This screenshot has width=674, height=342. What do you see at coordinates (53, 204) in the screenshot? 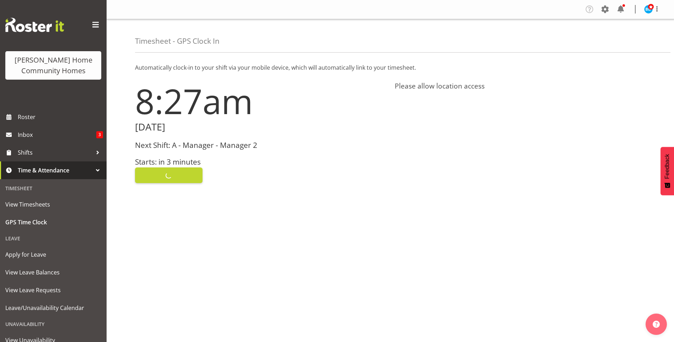
I see `span: View Timesheets` at bounding box center [53, 204].